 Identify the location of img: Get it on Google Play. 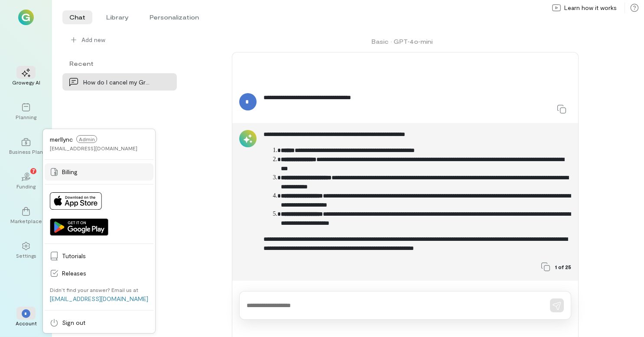
(79, 227).